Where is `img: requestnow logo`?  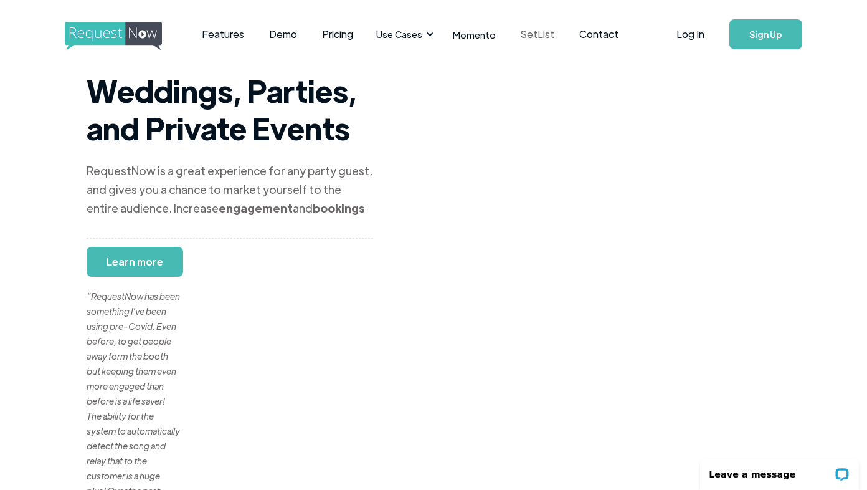 img: requestnow logo is located at coordinates (125, 36).